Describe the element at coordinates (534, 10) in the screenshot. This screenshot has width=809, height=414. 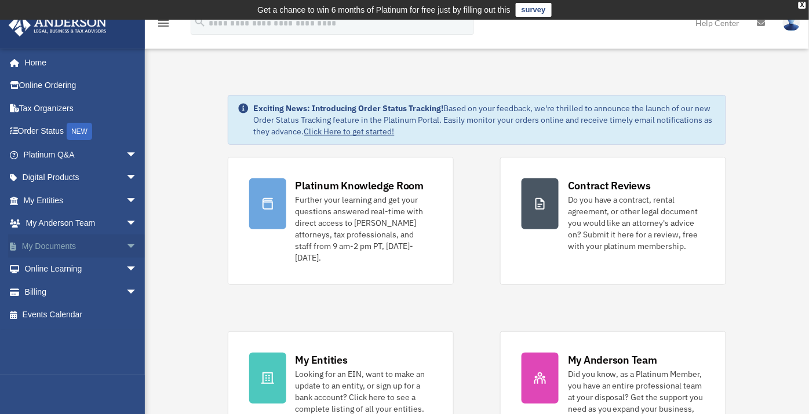
I see `a: survey` at that location.